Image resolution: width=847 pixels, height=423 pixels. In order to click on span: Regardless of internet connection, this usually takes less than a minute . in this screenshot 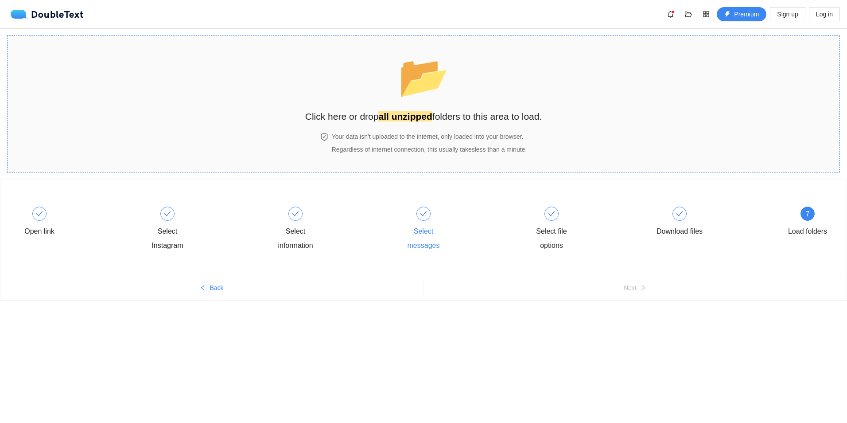, I will do `click(429, 149)`.